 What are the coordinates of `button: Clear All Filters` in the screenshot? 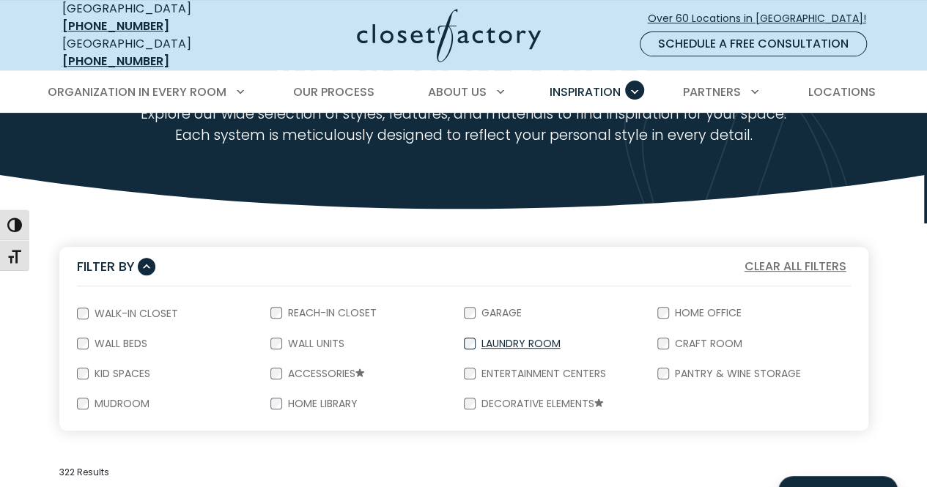 It's located at (795, 267).